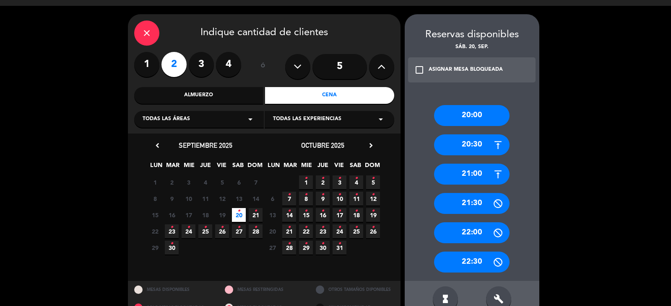 The width and height of the screenshot is (671, 306). What do you see at coordinates (471, 35) in the screenshot?
I see `div: Reservas disponibles` at bounding box center [471, 35].